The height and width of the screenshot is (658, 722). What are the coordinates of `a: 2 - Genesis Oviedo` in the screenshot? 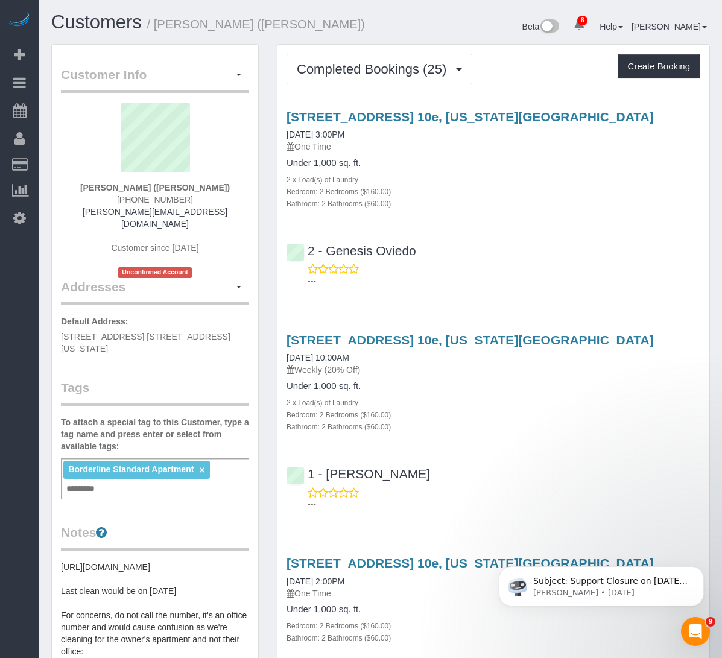 It's located at (351, 250).